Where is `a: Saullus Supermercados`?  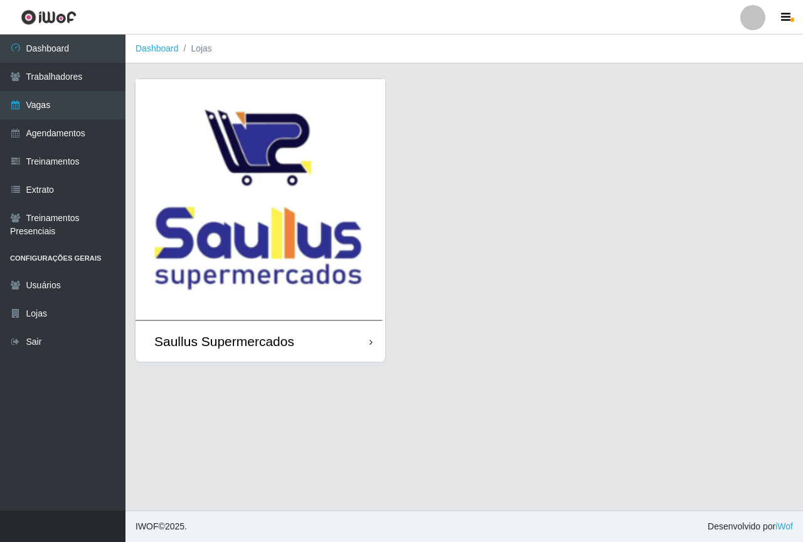
a: Saullus Supermercados is located at coordinates (260, 220).